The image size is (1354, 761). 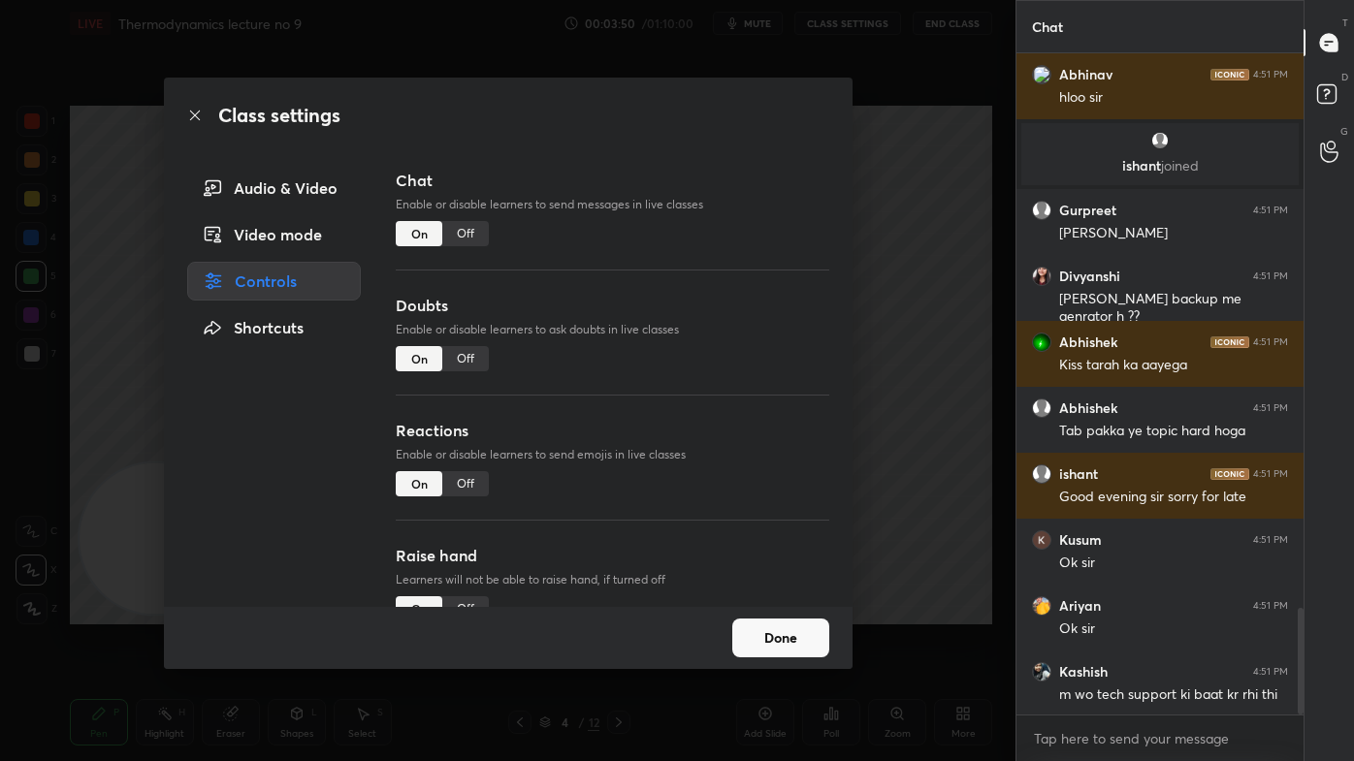 What do you see at coordinates (1087, 210) in the screenshot?
I see `h6: Gurpreet` at bounding box center [1087, 210].